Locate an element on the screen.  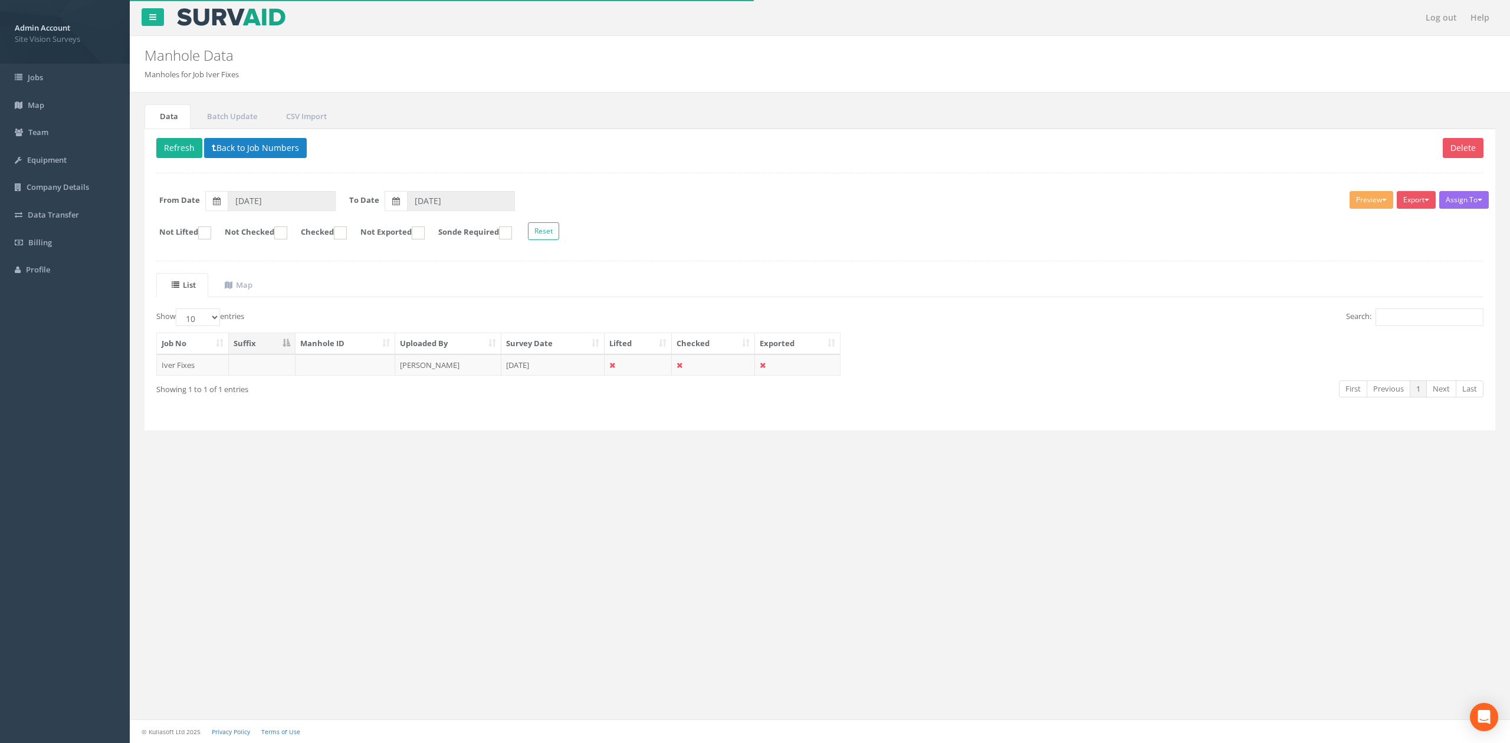
button: Assign To is located at coordinates (1464, 200).